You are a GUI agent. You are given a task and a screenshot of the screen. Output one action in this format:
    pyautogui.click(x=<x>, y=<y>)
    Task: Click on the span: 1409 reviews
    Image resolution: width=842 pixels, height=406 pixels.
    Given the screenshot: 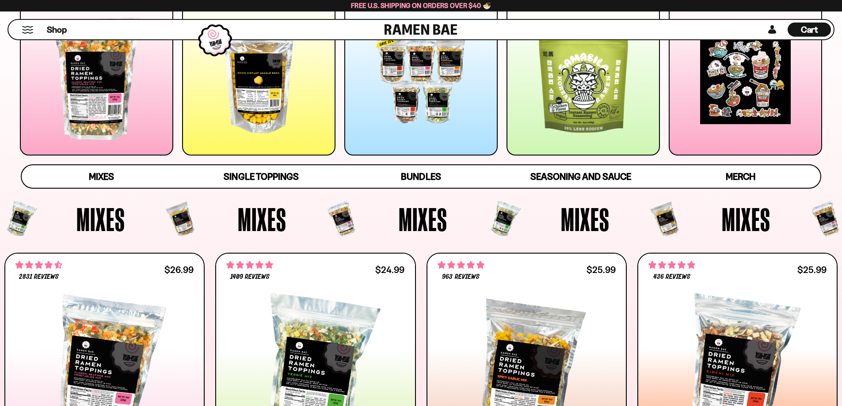 What is the action you would take?
    pyautogui.click(x=250, y=277)
    